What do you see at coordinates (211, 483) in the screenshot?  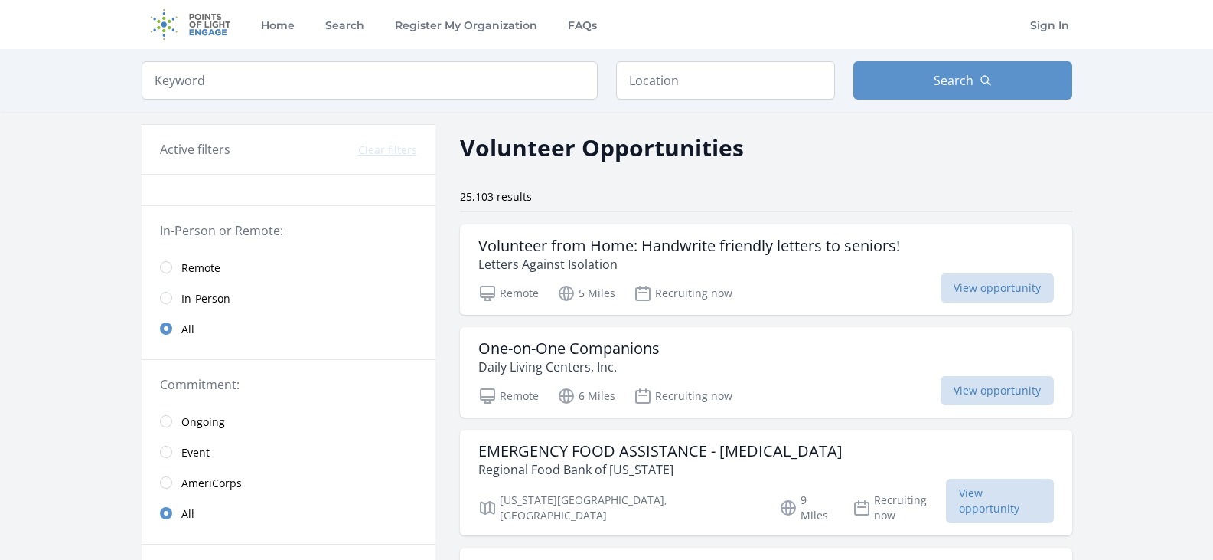 I see `span: AmeriCorps` at bounding box center [211, 483].